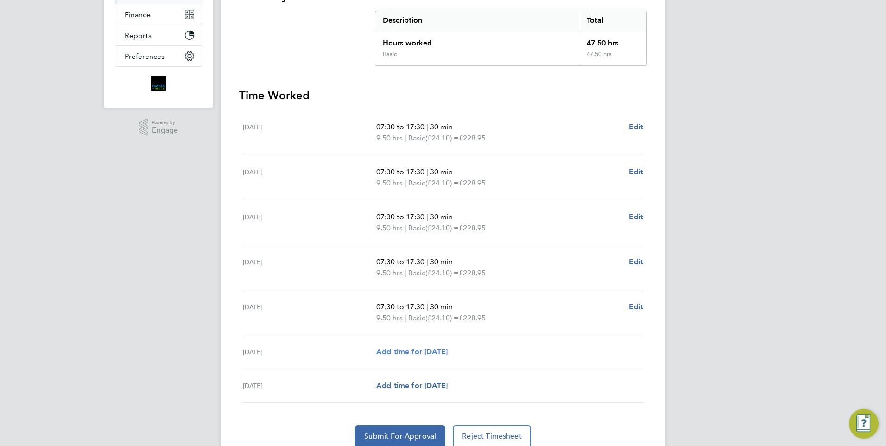 This screenshot has height=446, width=886. What do you see at coordinates (159, 83) in the screenshot?
I see `img: bromak-logo-retina.png` at bounding box center [159, 83].